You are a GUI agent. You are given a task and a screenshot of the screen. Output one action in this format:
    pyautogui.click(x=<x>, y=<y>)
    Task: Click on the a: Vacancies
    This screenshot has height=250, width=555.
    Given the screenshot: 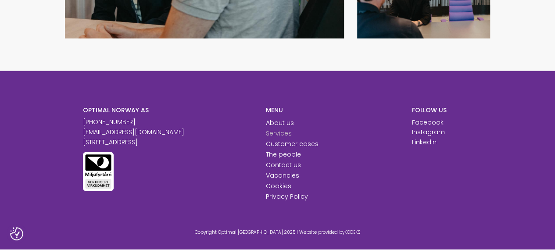 What is the action you would take?
    pyautogui.click(x=283, y=176)
    